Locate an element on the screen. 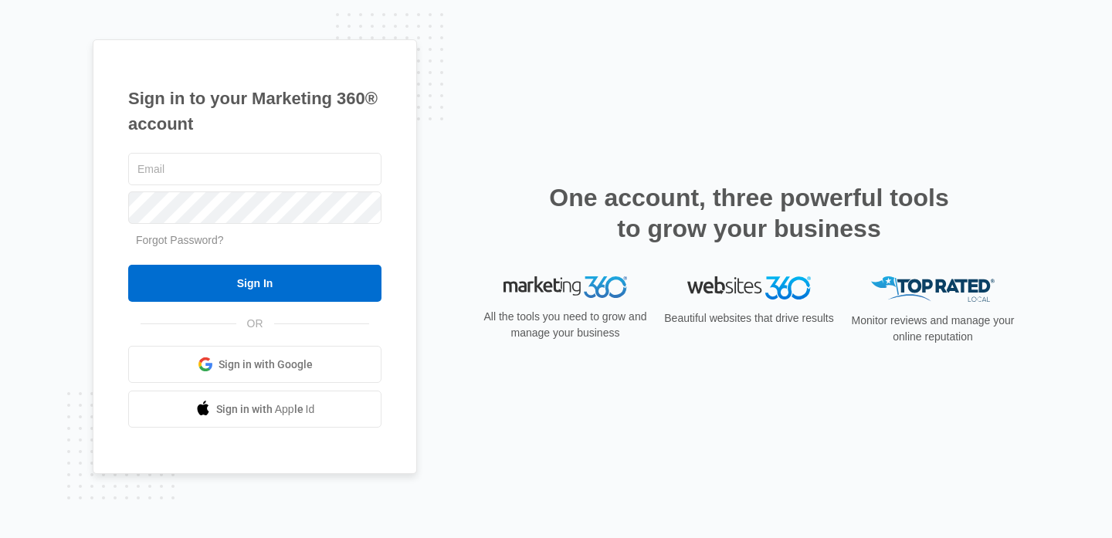  input: Sign In is located at coordinates (255, 283).